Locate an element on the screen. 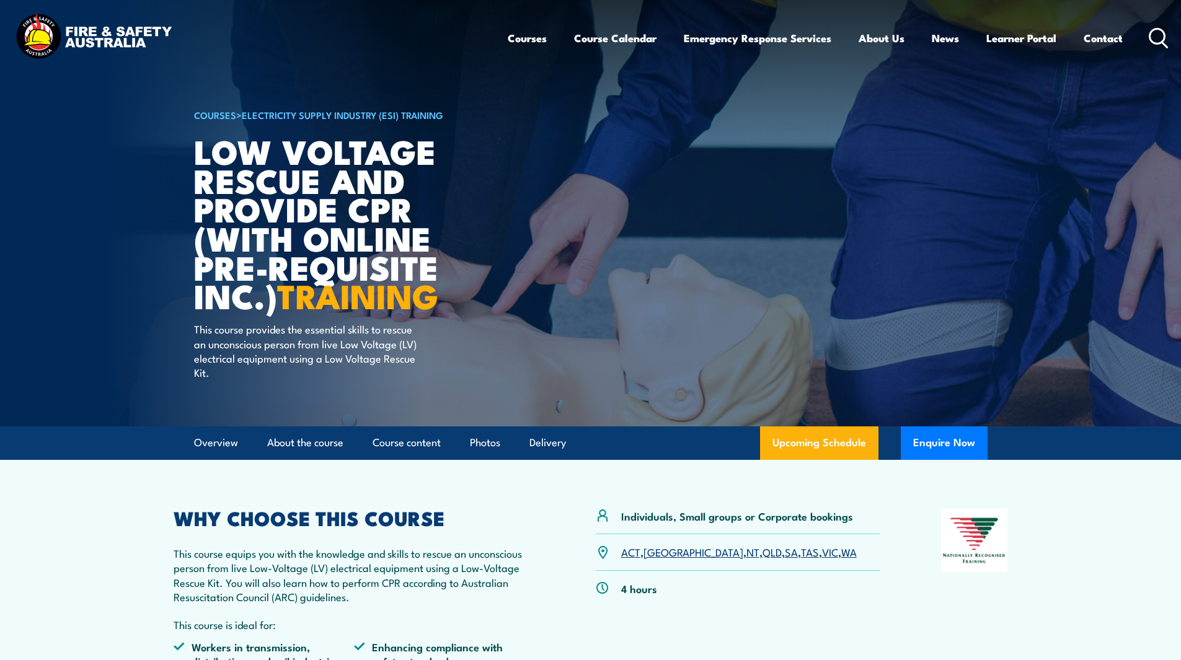 The image size is (1181, 660). a: Upcoming Schedule is located at coordinates (819, 443).